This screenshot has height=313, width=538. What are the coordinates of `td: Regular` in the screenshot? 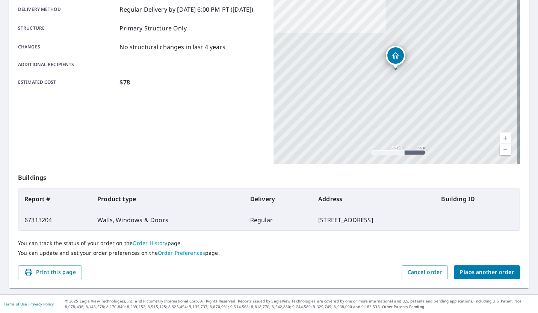 It's located at (278, 220).